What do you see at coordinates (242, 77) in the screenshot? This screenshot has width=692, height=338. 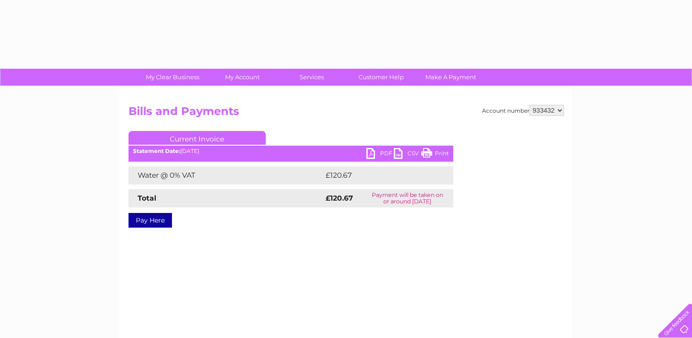 I see `a: My Account` at bounding box center [242, 77].